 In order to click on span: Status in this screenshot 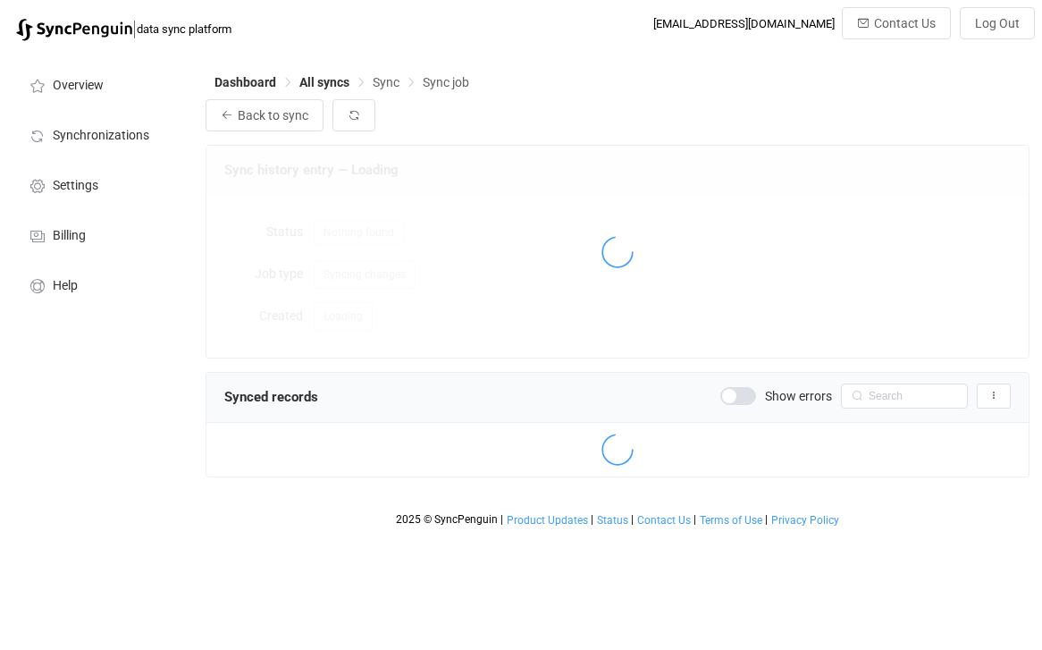, I will do `click(612, 520)`.